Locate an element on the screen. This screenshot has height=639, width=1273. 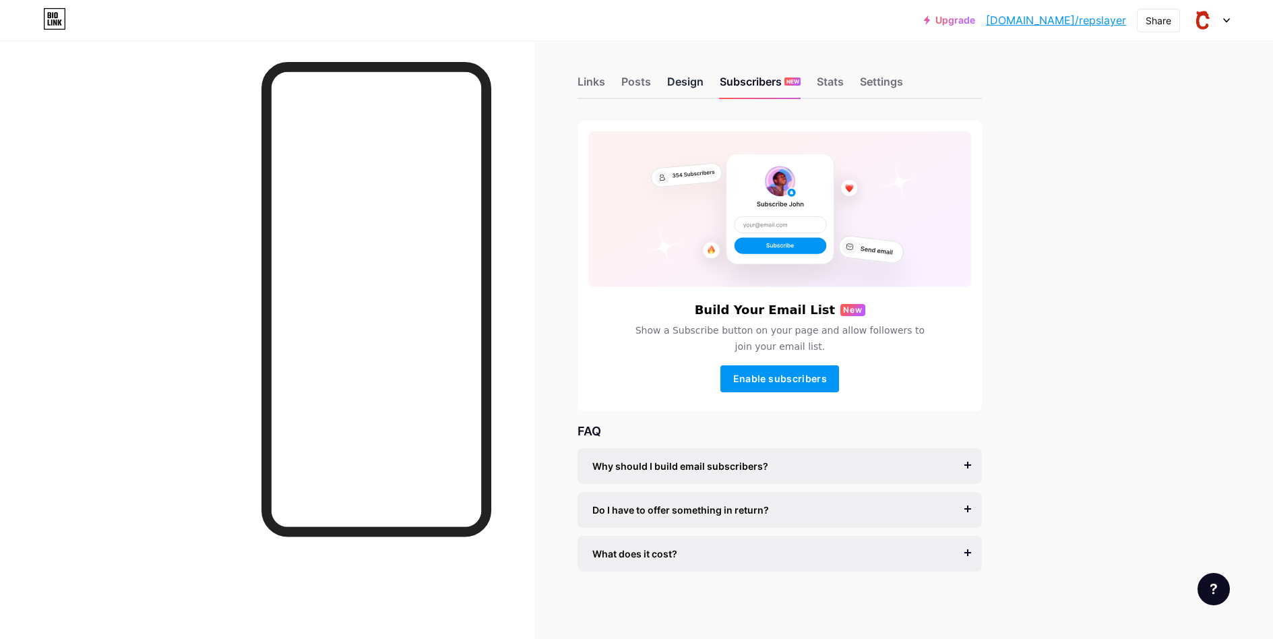
span: NEW is located at coordinates (793, 82).